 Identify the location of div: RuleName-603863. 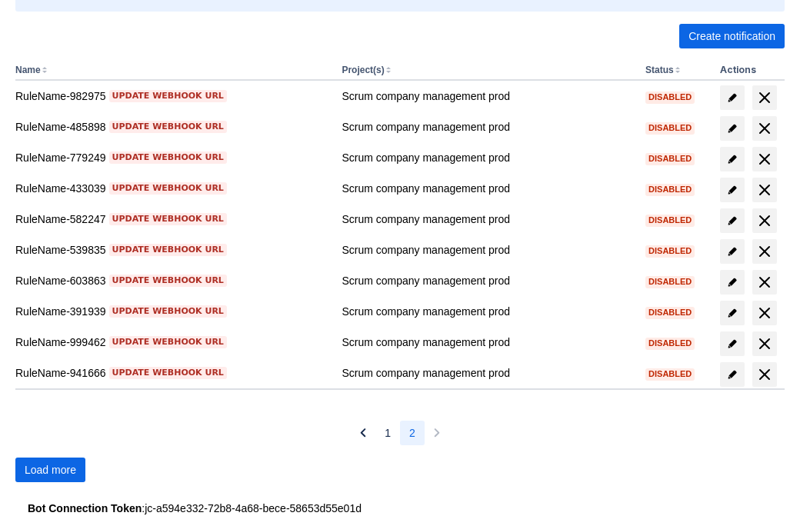
(172, 281).